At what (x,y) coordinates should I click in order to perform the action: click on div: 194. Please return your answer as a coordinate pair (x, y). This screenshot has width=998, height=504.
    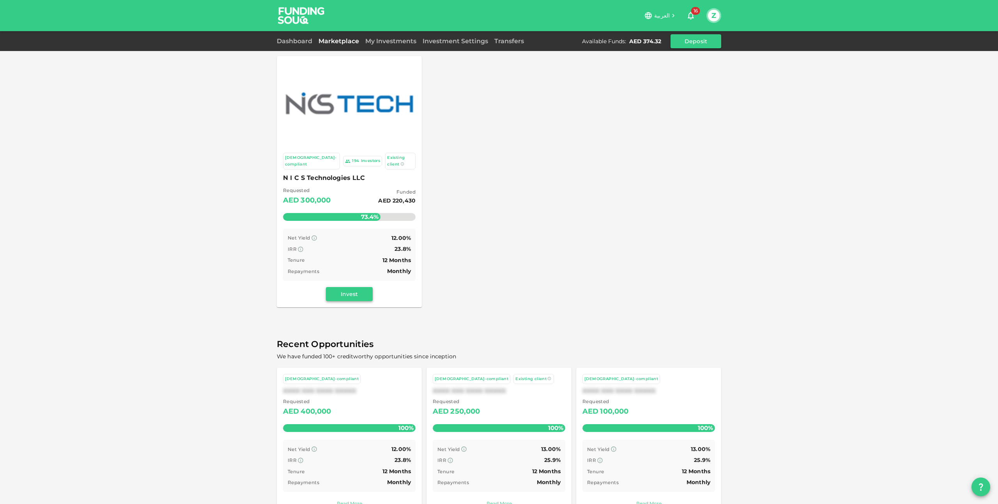
    Looking at the image, I should click on (355, 161).